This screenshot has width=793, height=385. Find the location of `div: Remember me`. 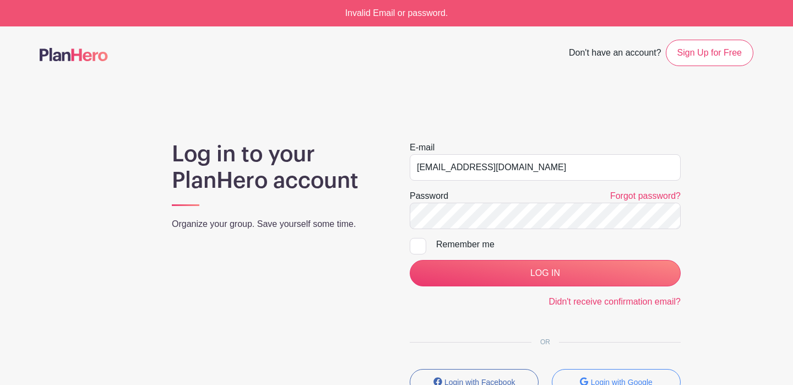

div: Remember me is located at coordinates (558, 244).